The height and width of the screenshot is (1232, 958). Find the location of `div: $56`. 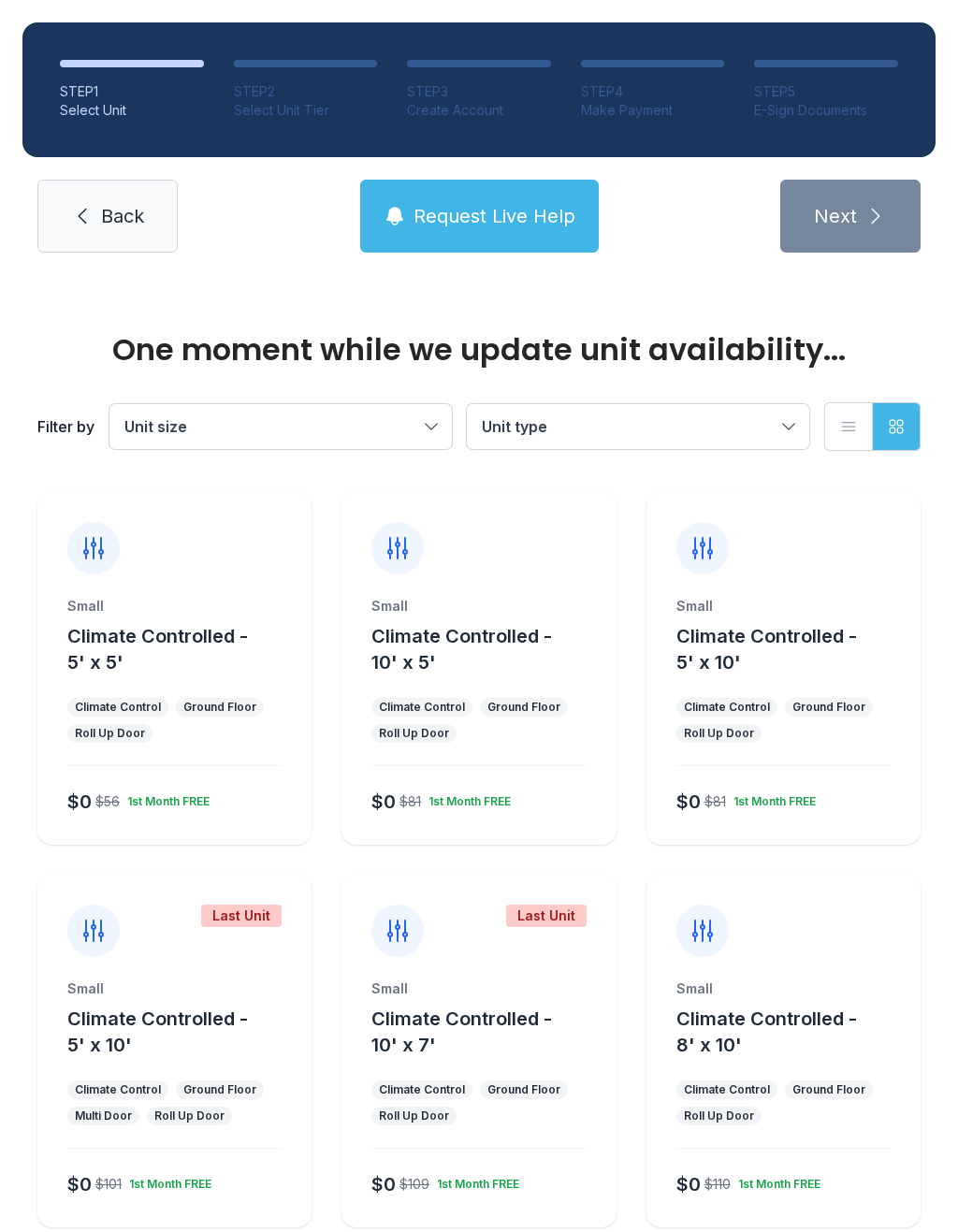

div: $56 is located at coordinates (107, 802).